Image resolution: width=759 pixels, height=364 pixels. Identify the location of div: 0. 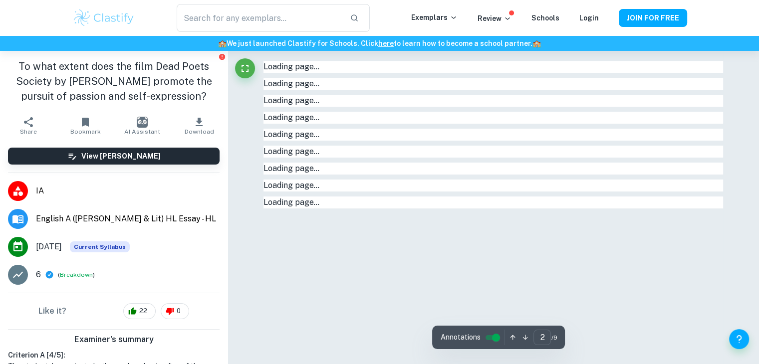
(175, 311).